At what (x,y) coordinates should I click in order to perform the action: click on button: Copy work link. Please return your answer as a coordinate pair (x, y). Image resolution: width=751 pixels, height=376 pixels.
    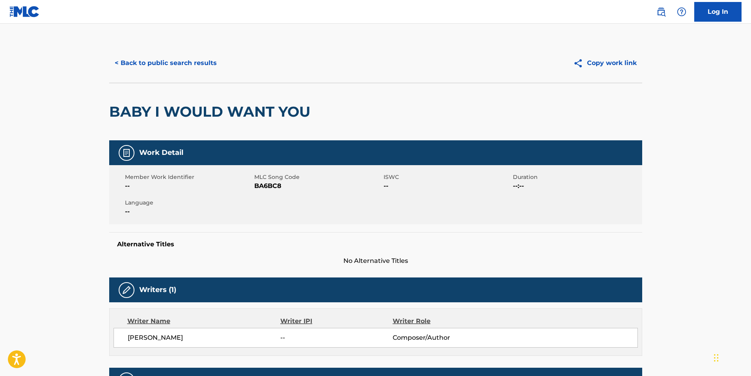
    Looking at the image, I should click on (605, 63).